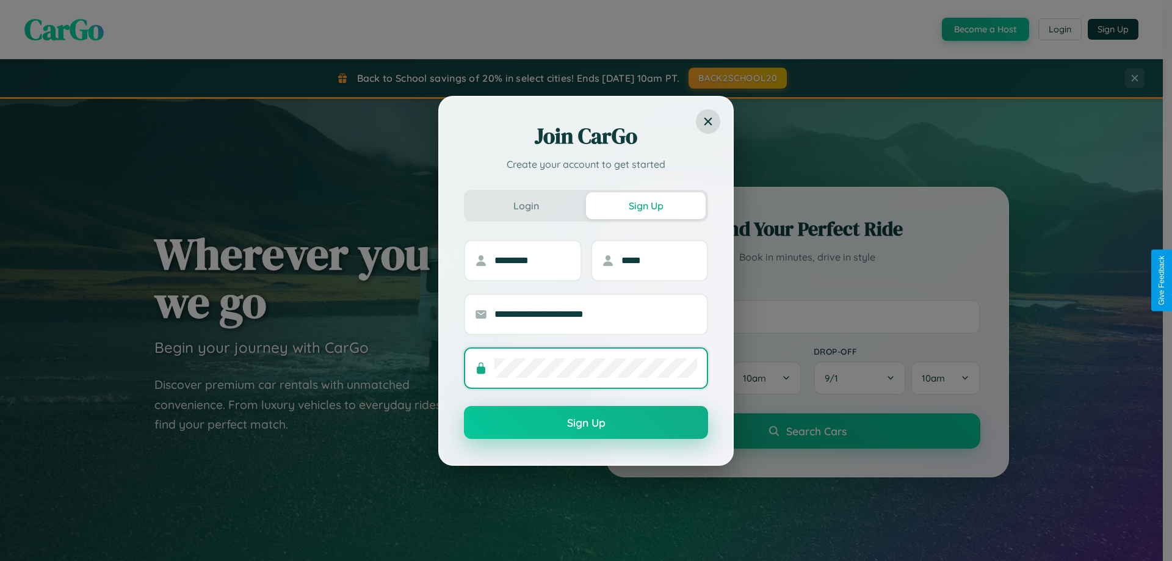  Describe the element at coordinates (586, 164) in the screenshot. I see `p: Create your account to get started` at that location.